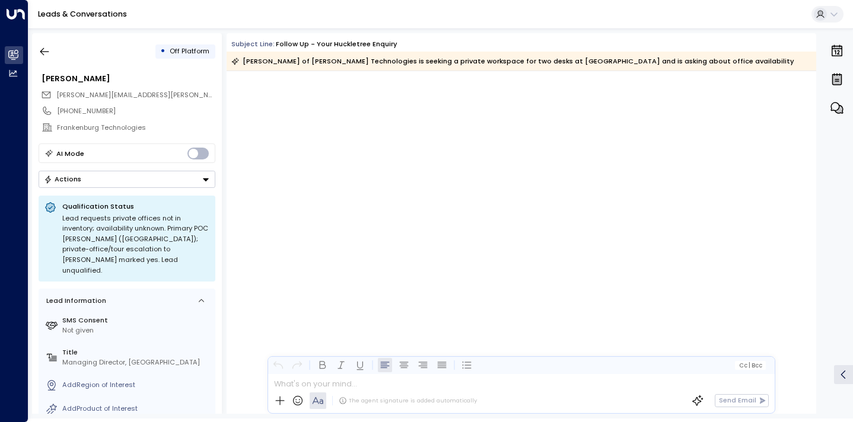 Image resolution: width=853 pixels, height=422 pixels. Describe the element at coordinates (750, 365) in the screenshot. I see `span: Cc Bcc` at that location.